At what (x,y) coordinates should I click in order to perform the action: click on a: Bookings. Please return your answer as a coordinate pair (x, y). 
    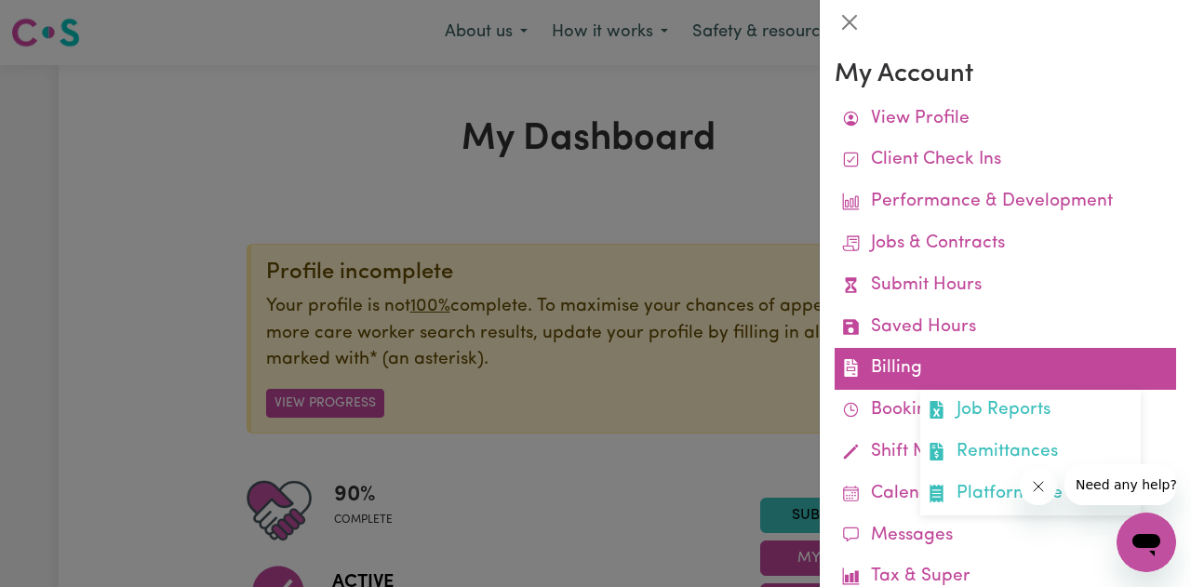
    Looking at the image, I should click on (1005, 410).